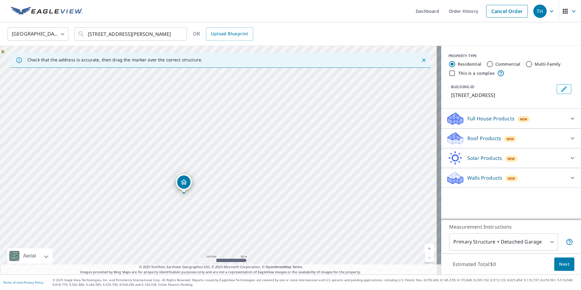 This screenshot has width=581, height=290. I want to click on div: Full House ProductsNew, so click(511, 119).